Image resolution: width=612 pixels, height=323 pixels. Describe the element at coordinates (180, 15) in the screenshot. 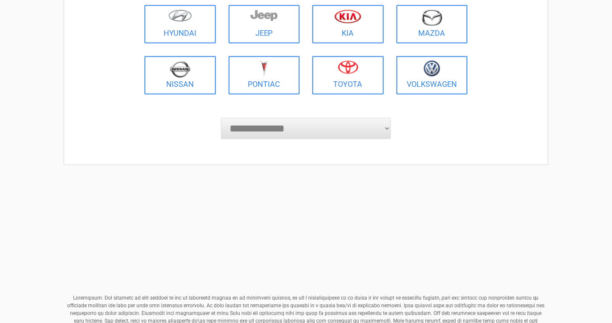

I see `img: hyundai` at that location.